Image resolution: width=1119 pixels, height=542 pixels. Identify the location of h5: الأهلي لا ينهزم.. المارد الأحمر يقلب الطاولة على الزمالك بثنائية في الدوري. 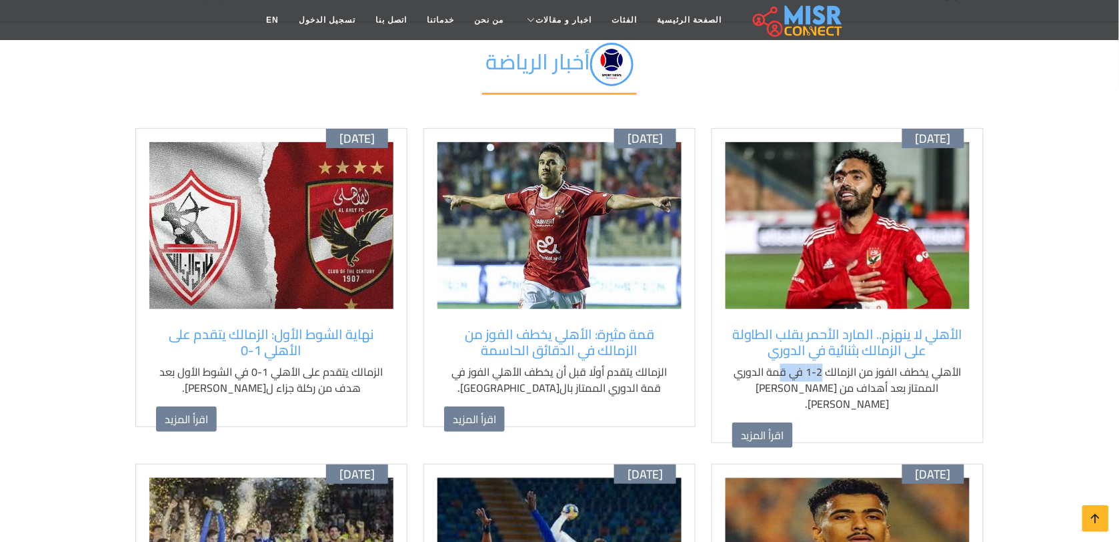
(848, 342).